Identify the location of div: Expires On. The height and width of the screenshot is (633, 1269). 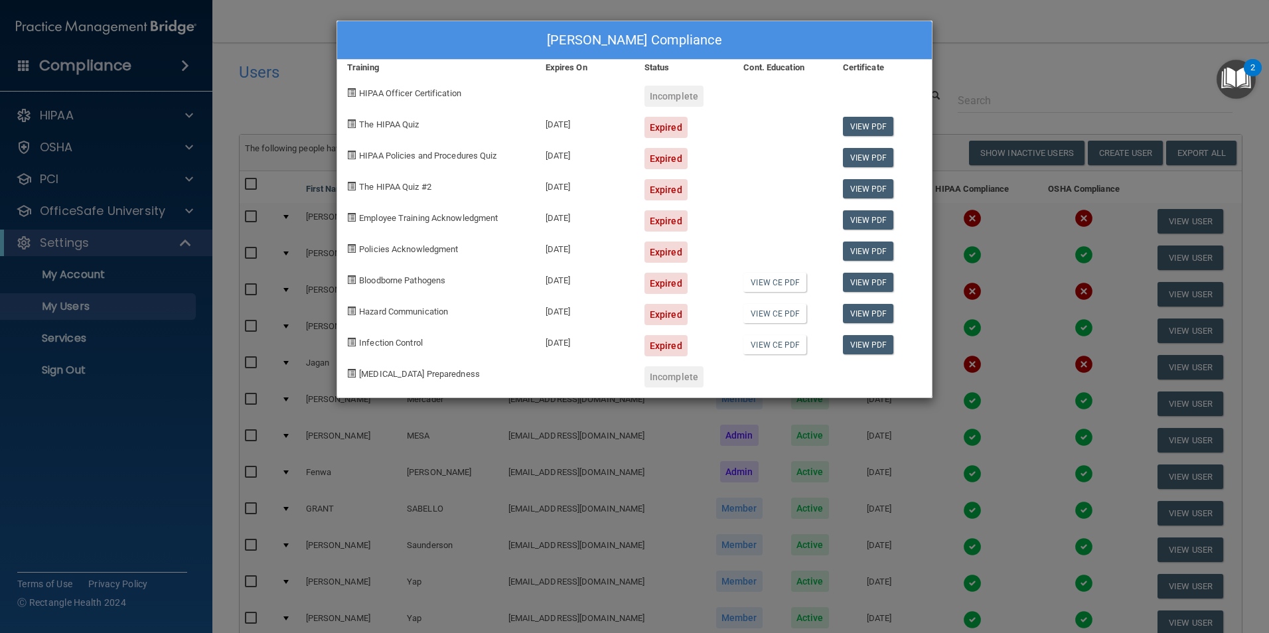
(585, 68).